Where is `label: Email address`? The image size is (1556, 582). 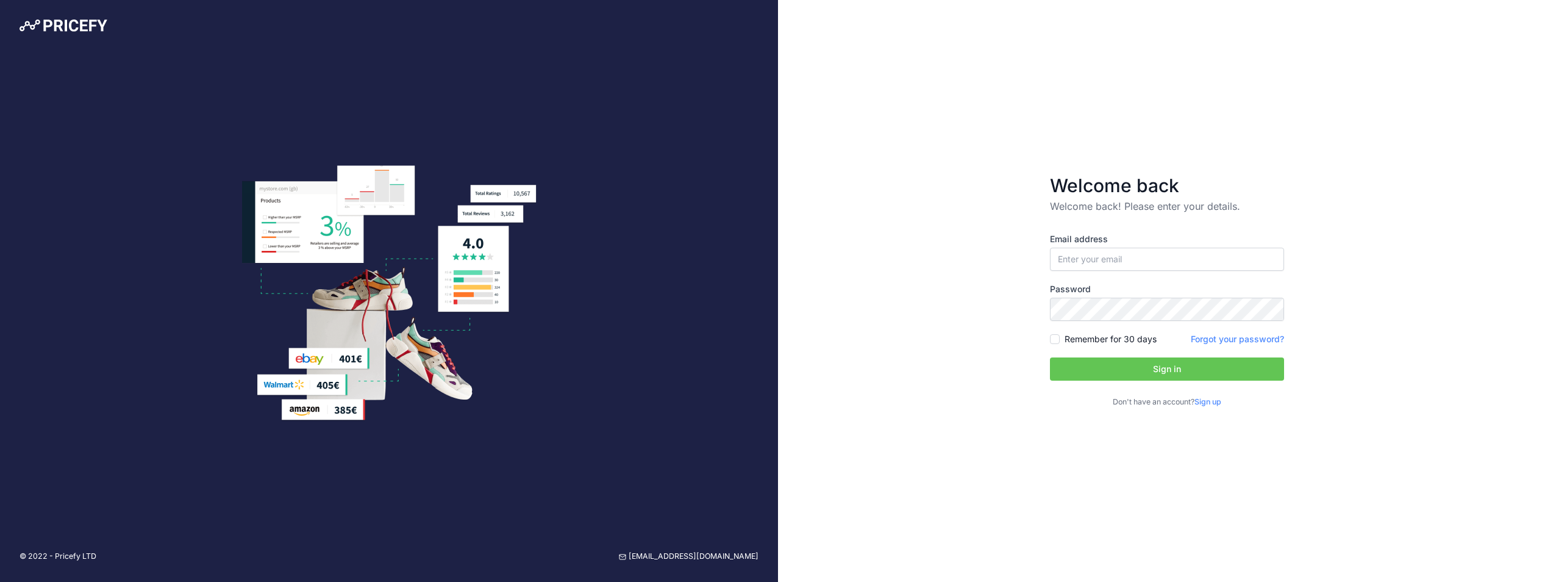
label: Email address is located at coordinates (1167, 239).